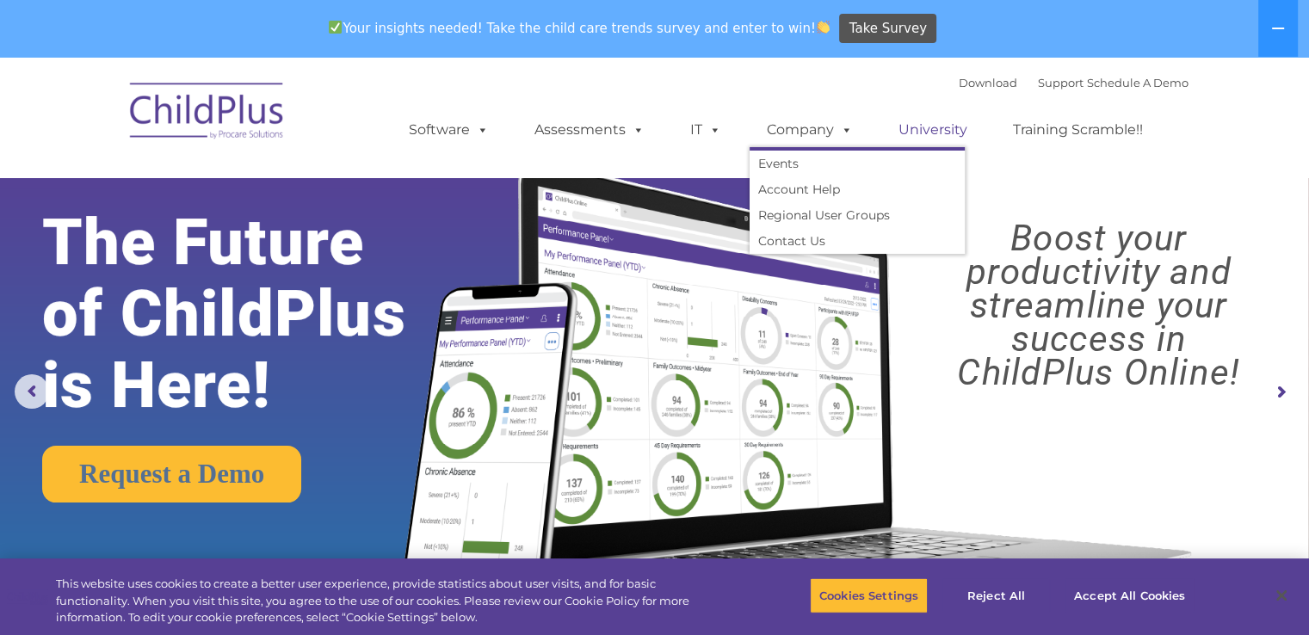 This screenshot has width=1309, height=635. What do you see at coordinates (888, 28) in the screenshot?
I see `span: Take Survey` at bounding box center [888, 28].